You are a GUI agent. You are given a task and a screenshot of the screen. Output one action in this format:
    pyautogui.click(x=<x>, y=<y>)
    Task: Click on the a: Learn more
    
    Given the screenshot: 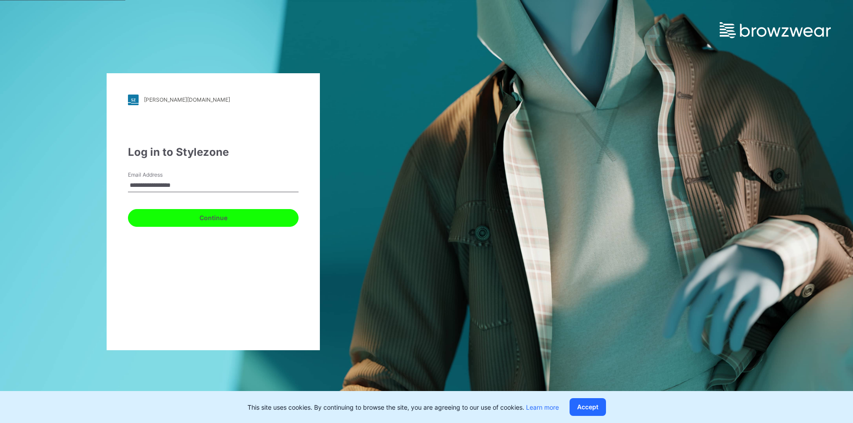 What is the action you would take?
    pyautogui.click(x=542, y=407)
    